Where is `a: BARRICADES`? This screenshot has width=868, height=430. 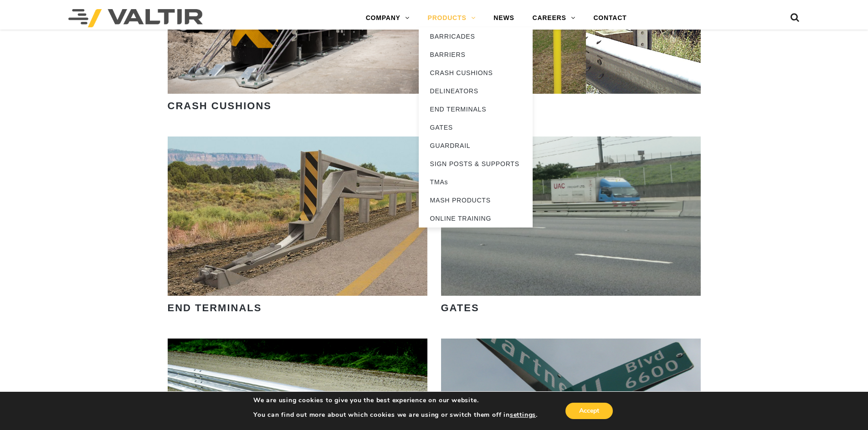 a: BARRICADES is located at coordinates (475, 36).